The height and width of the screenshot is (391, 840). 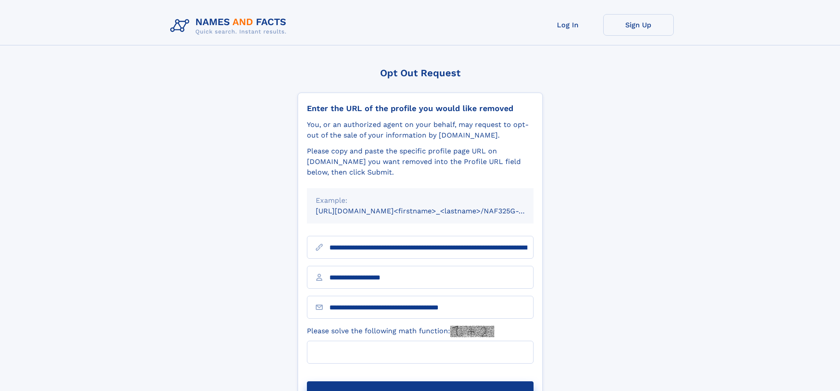 What do you see at coordinates (230, 26) in the screenshot?
I see `img: Logo Names and Facts` at bounding box center [230, 26].